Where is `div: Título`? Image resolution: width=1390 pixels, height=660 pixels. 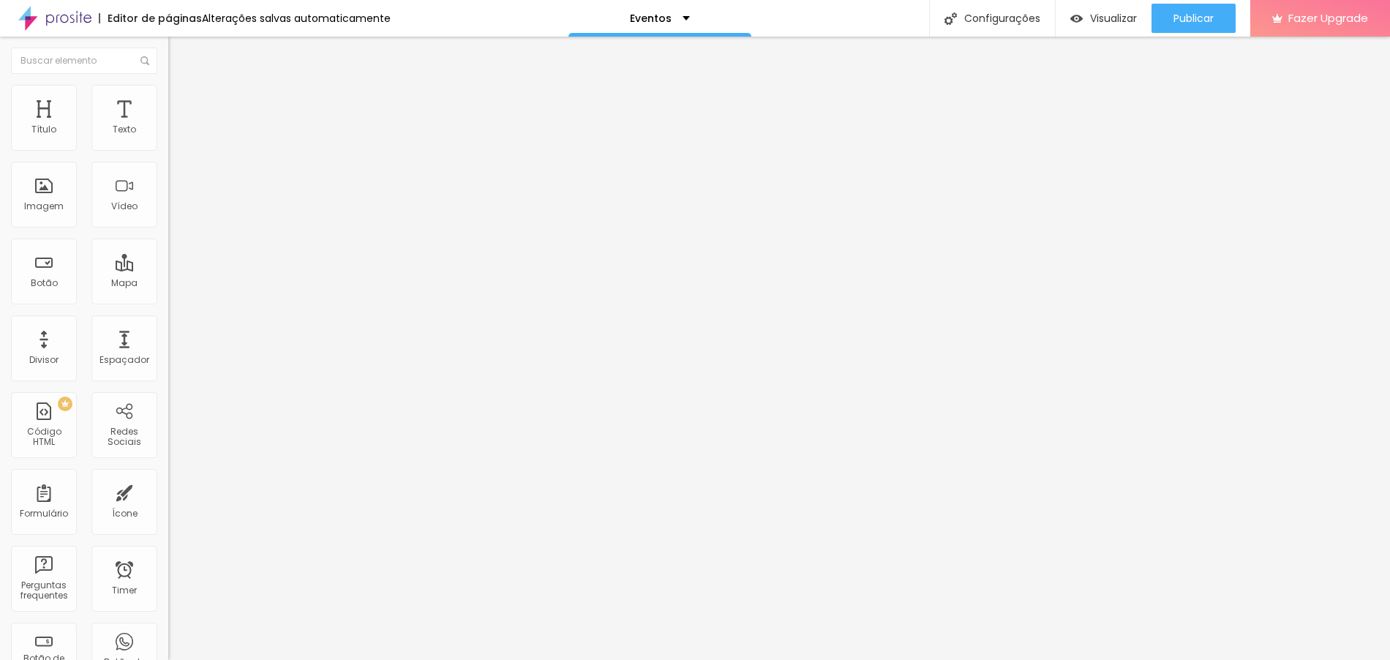 div: Título is located at coordinates (44, 129).